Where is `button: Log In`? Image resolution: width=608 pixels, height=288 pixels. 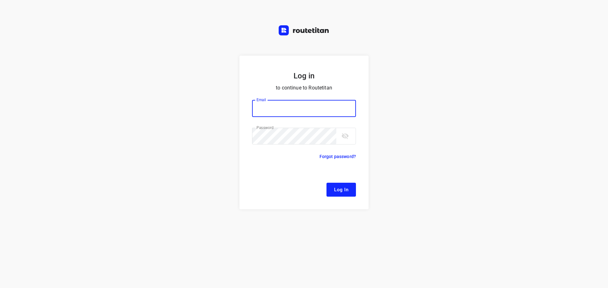 button: Log In is located at coordinates (341, 190).